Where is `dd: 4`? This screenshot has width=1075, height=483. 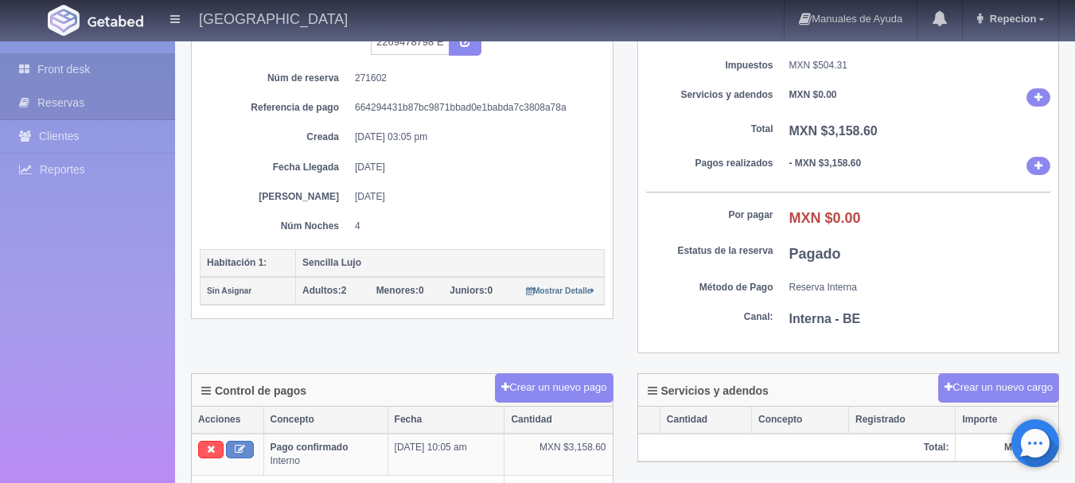 dd: 4 is located at coordinates (473, 226).